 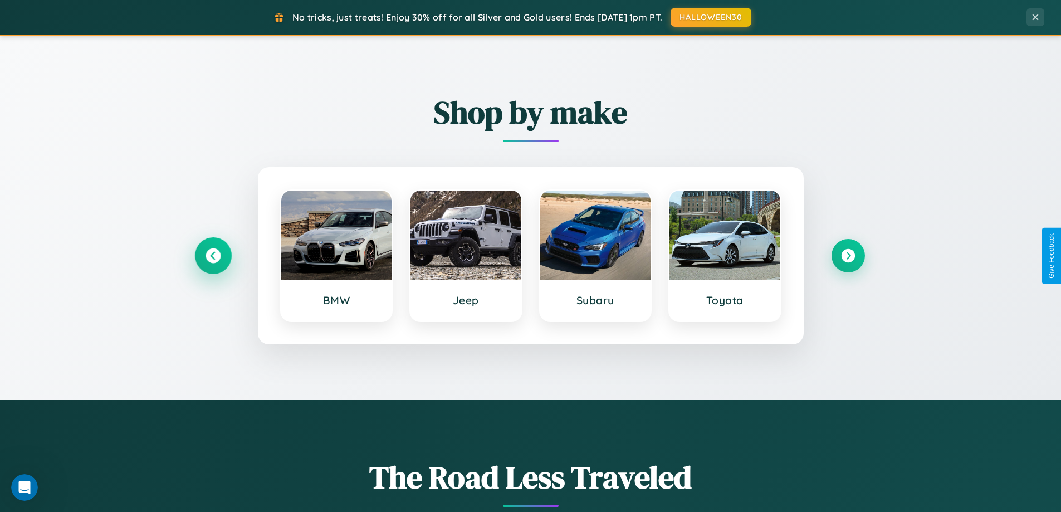 I want to click on h3: Jeep, so click(x=465, y=300).